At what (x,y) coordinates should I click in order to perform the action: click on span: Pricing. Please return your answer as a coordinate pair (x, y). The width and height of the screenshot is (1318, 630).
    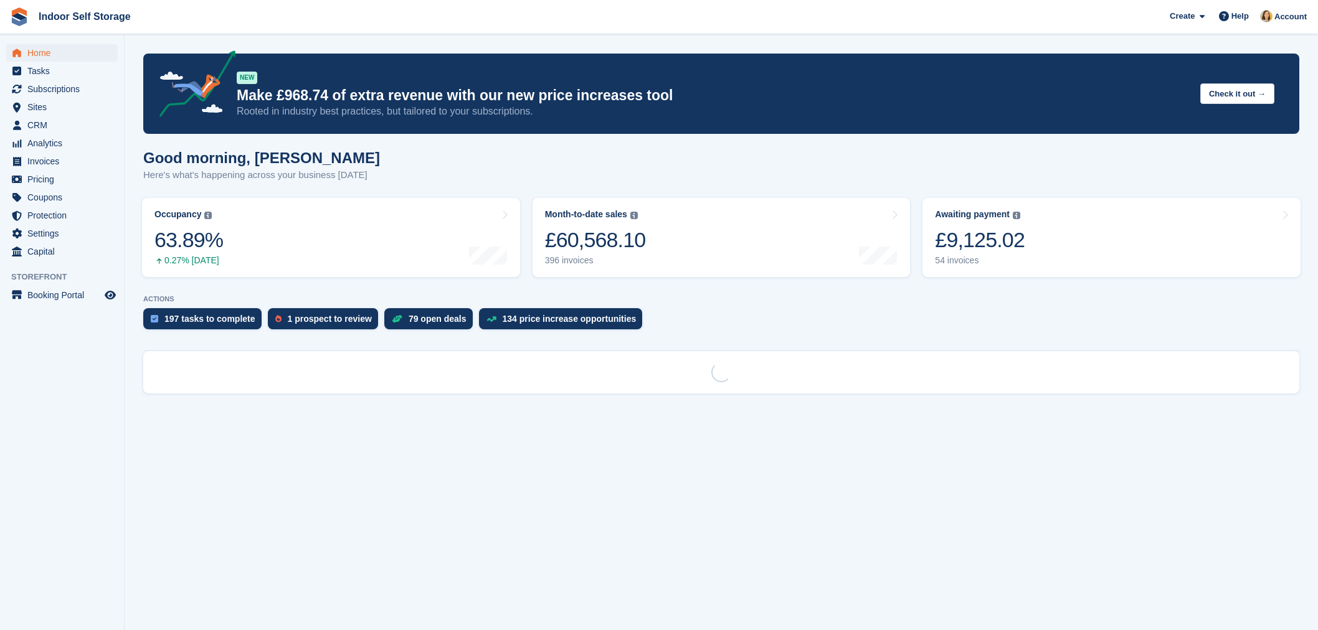
    Looking at the image, I should click on (65, 179).